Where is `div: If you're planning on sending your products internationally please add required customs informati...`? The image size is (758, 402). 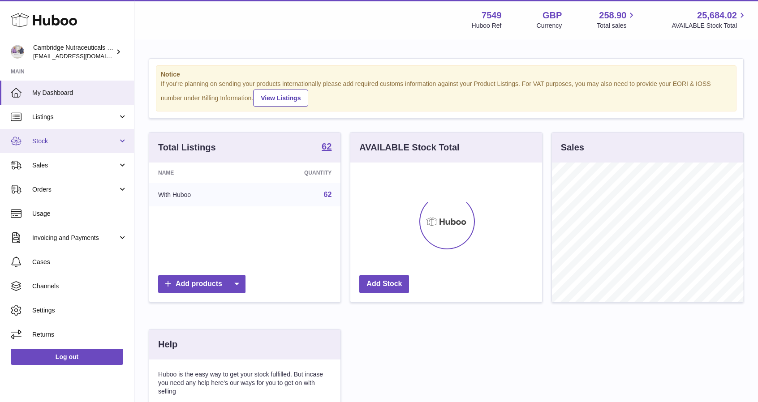
div: If you're planning on sending your products internationally please add required customs informati... is located at coordinates (446, 93).